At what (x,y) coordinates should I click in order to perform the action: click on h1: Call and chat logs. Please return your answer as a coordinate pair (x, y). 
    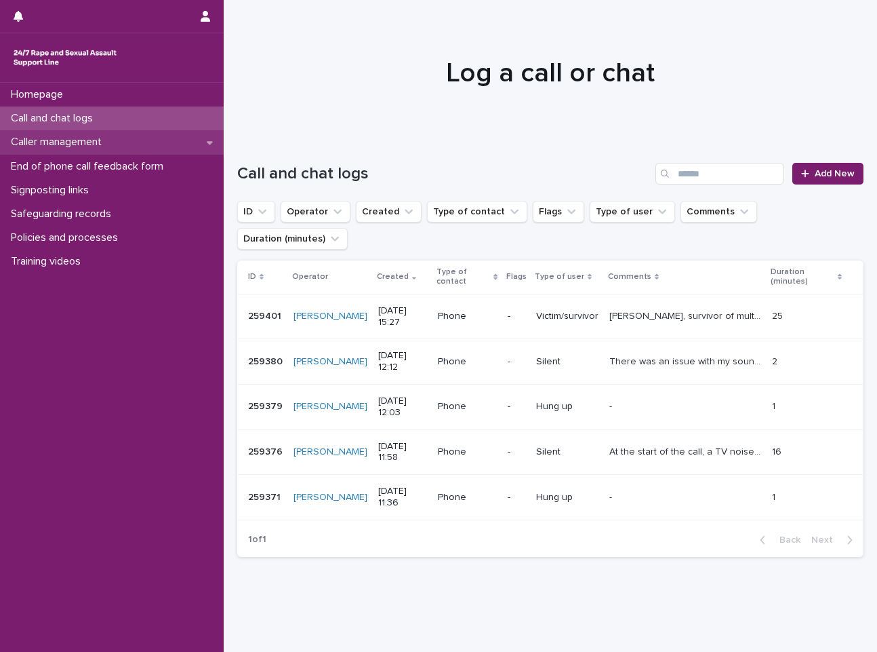
    Looking at the image, I should click on (443, 174).